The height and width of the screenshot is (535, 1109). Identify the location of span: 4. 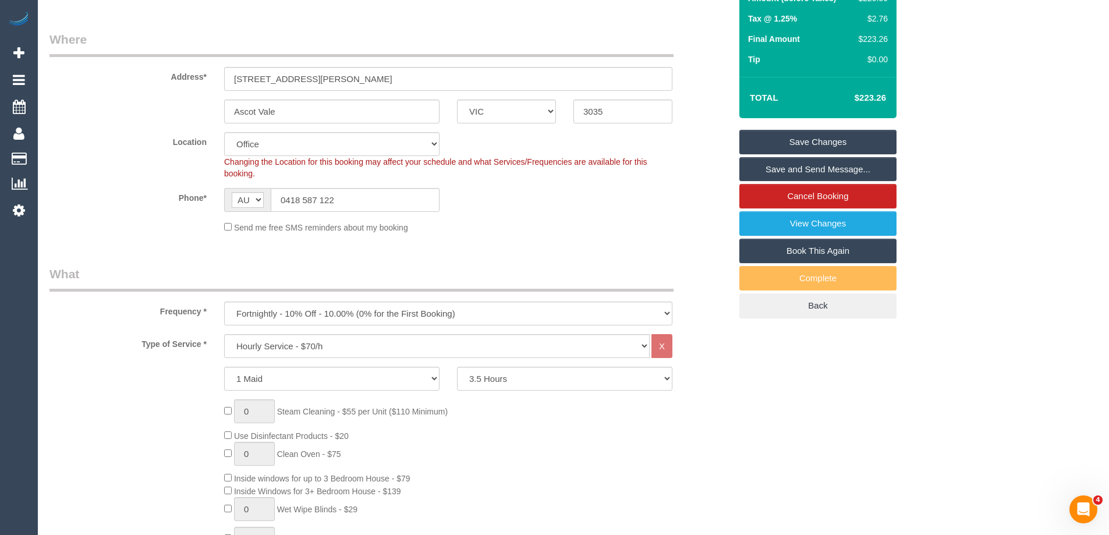
(1098, 500).